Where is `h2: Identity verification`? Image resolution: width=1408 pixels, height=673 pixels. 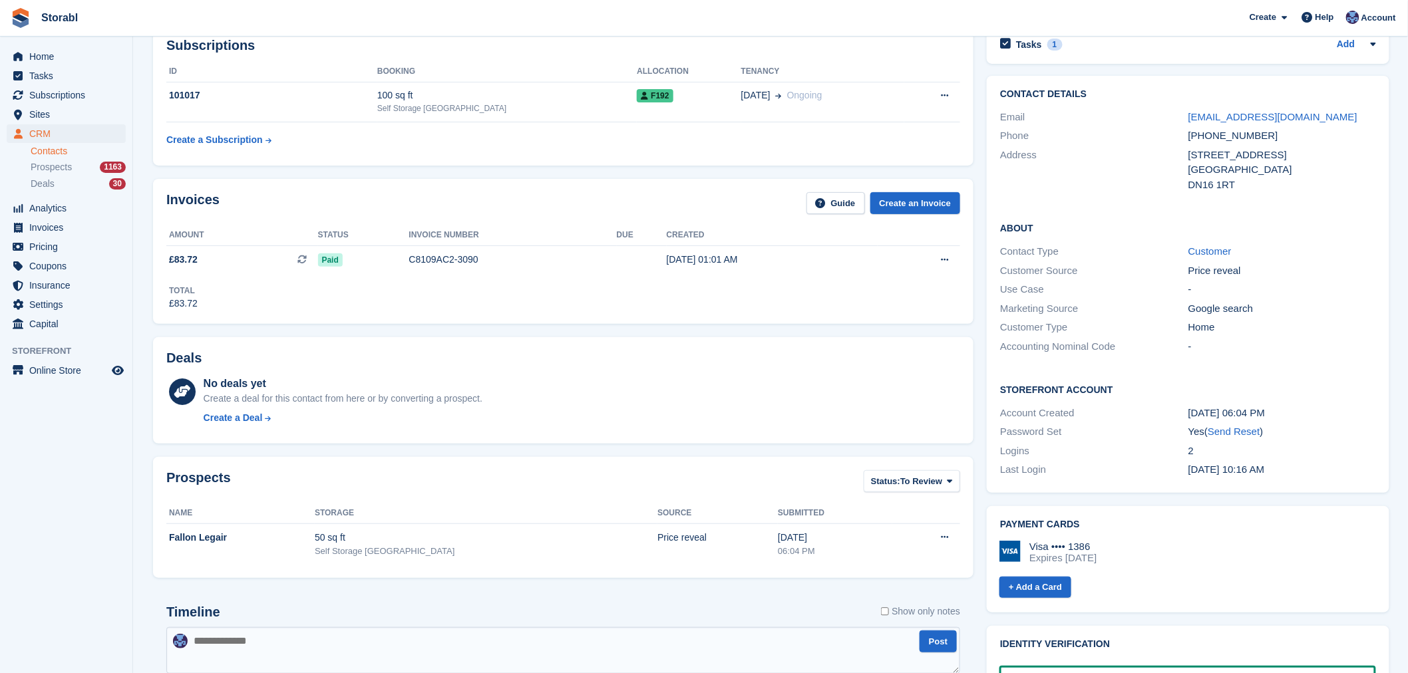 h2: Identity verification is located at coordinates (1188, 645).